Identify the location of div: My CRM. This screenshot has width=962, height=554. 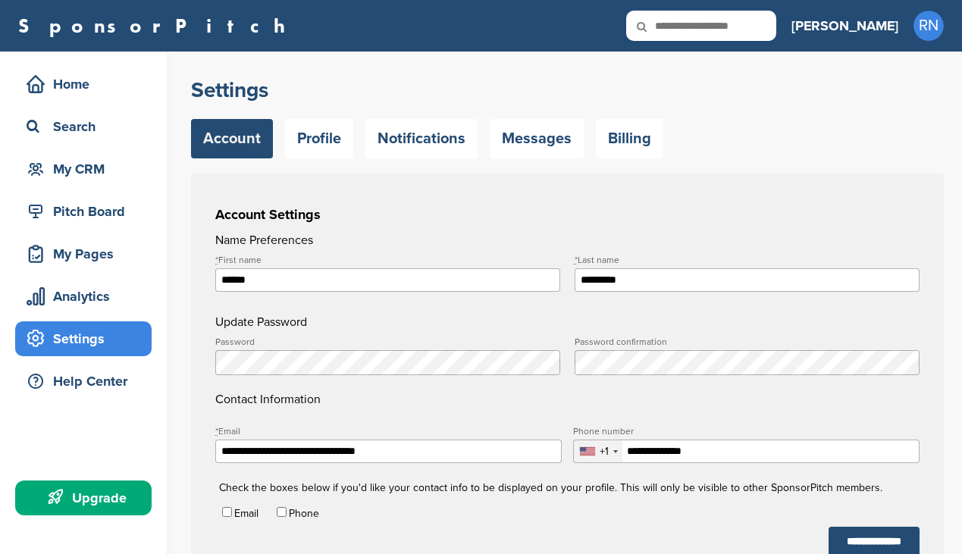
(87, 169).